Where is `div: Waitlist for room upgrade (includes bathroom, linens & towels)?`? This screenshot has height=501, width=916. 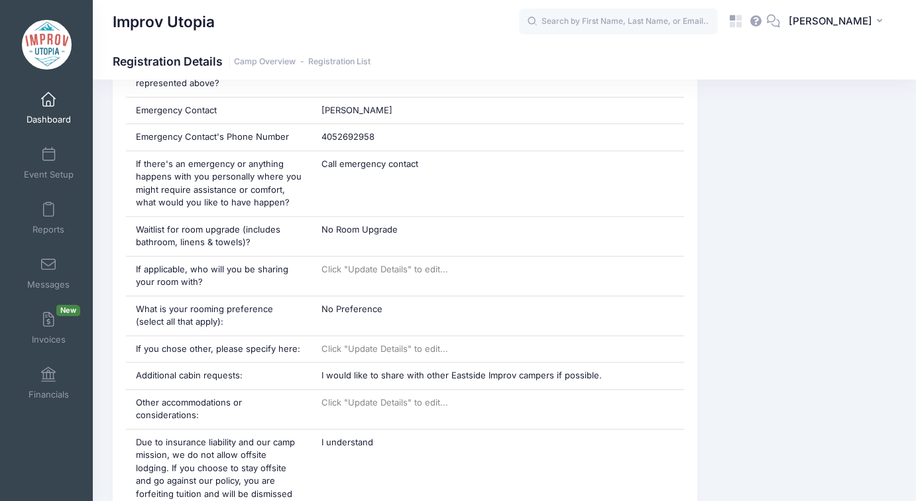
div: Waitlist for room upgrade (includes bathroom, linens & towels)? is located at coordinates (219, 236).